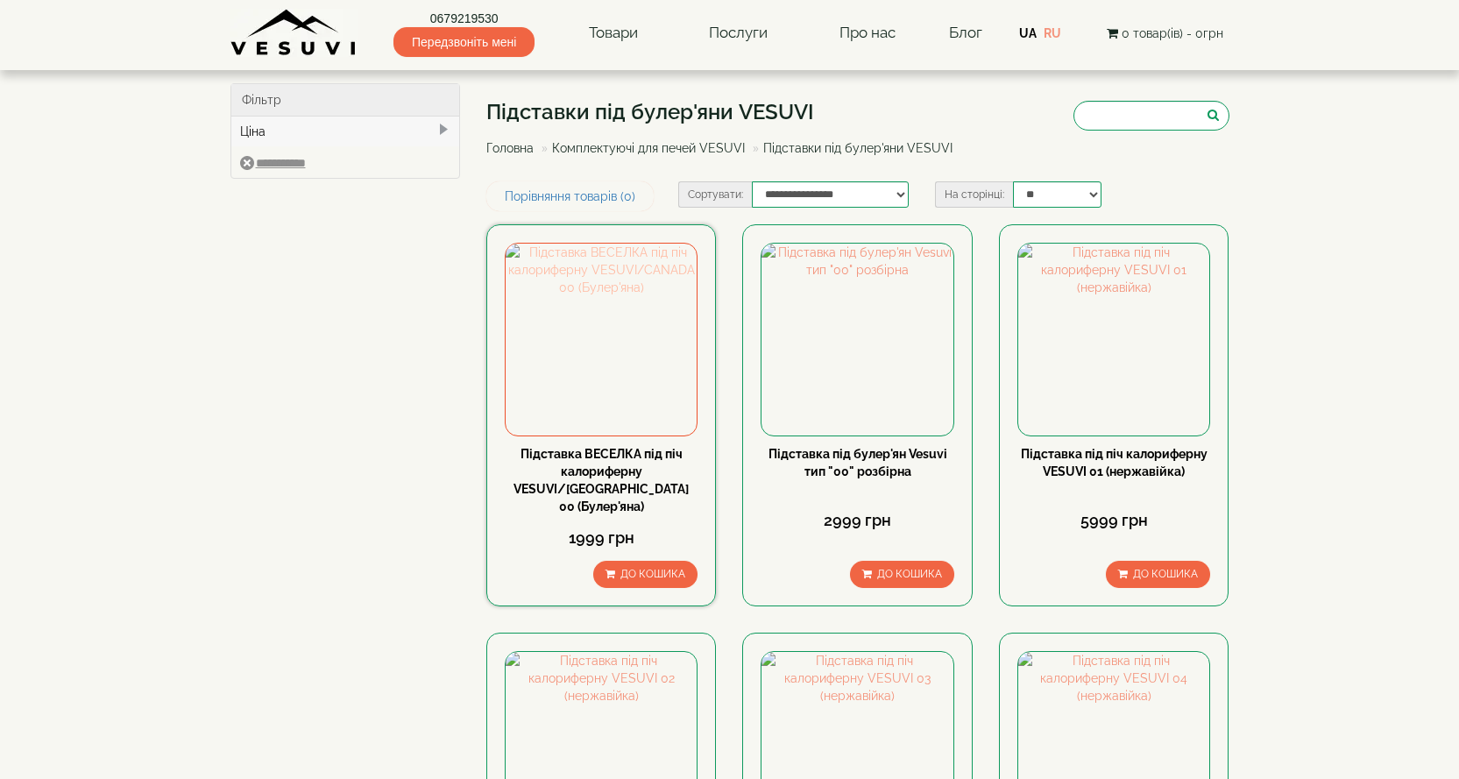  I want to click on img: Підставка під булер'ян Vesuvi тип "00" розбірна, so click(857, 339).